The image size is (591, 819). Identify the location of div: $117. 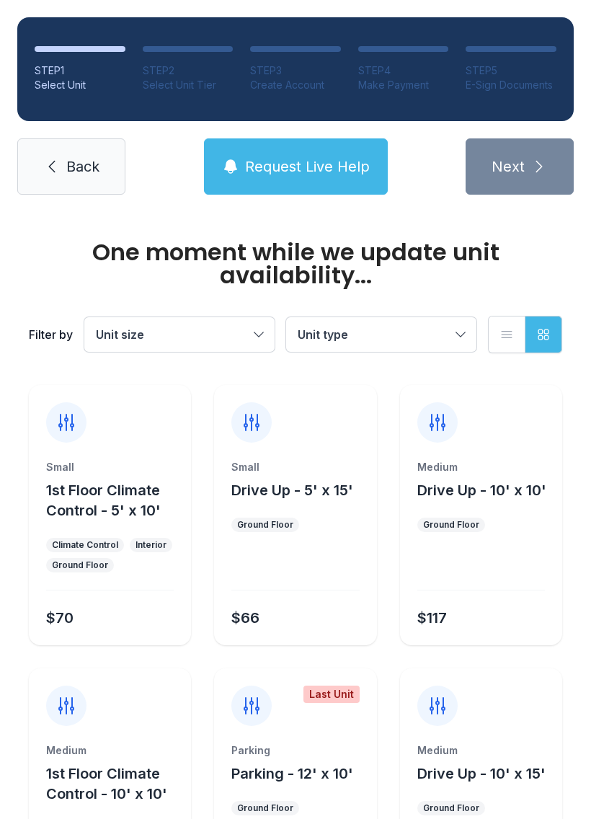
(432, 618).